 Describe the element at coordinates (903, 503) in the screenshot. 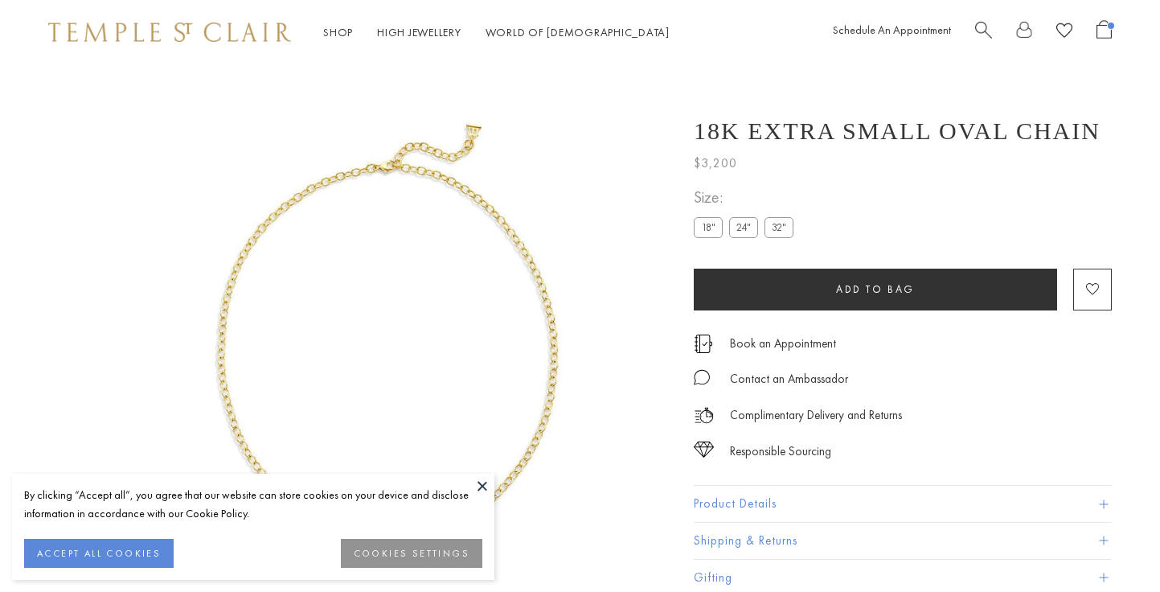

I see `button: Product Details` at that location.